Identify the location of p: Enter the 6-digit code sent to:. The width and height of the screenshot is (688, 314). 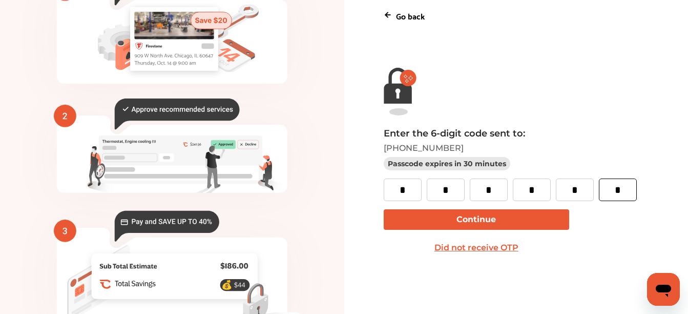
(516, 133).